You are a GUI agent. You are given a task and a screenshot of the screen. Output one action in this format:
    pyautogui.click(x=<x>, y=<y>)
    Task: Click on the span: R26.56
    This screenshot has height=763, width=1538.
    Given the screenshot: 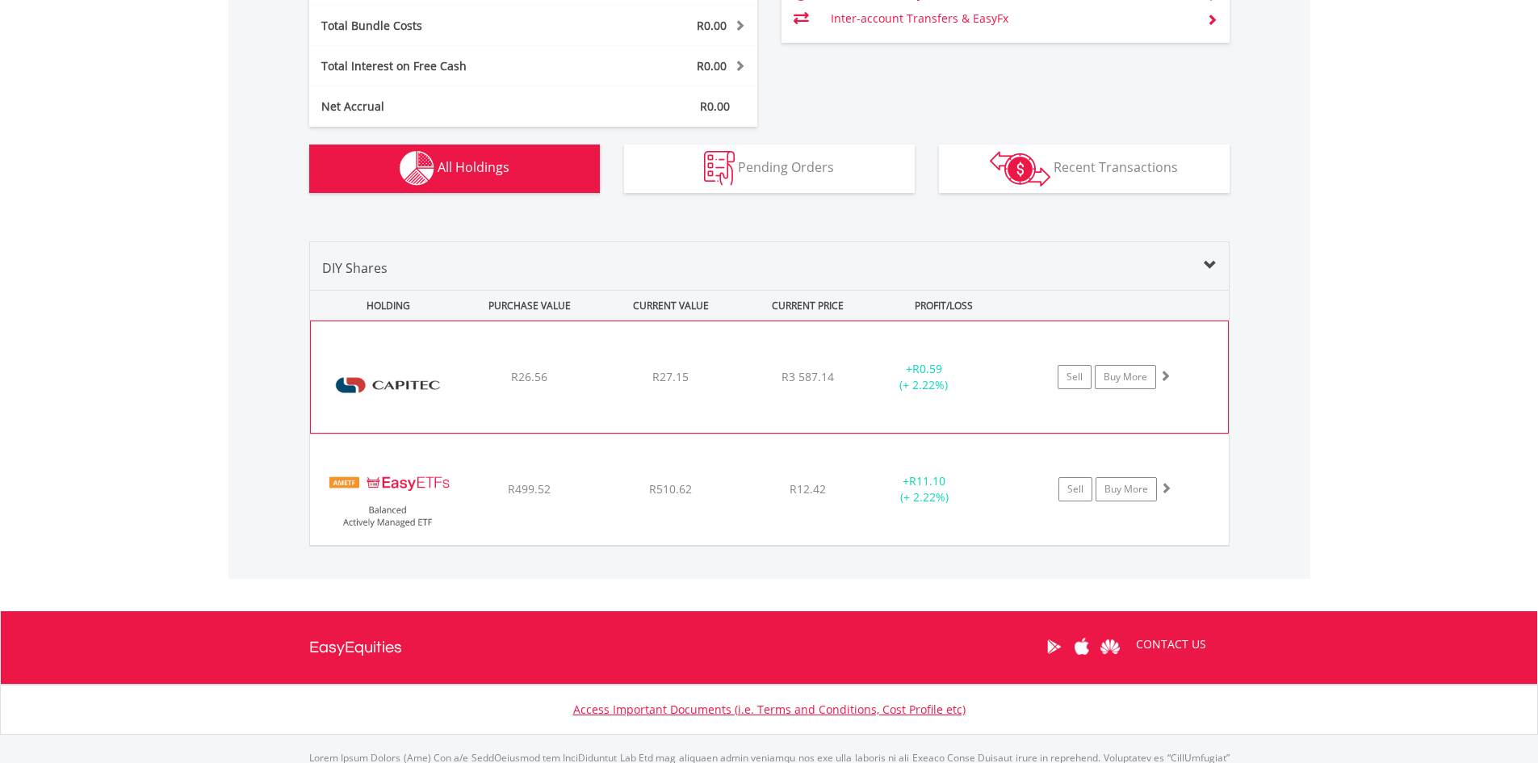 What is the action you would take?
    pyautogui.click(x=529, y=376)
    